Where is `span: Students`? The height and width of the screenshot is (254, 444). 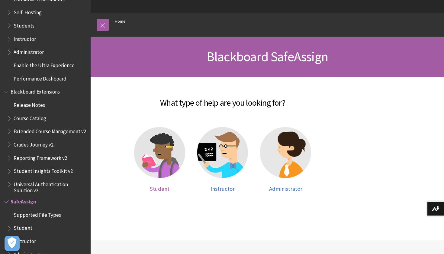 span: Students is located at coordinates (24, 24).